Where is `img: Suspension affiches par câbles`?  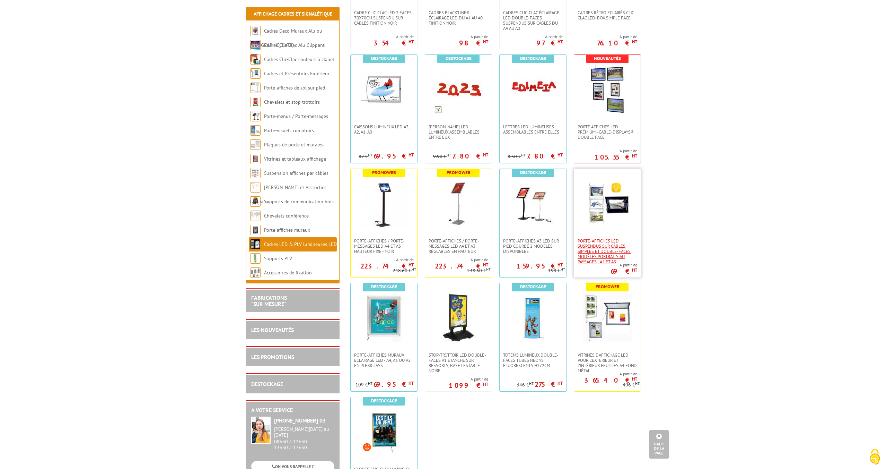 img: Suspension affiches par câbles is located at coordinates (256, 173).